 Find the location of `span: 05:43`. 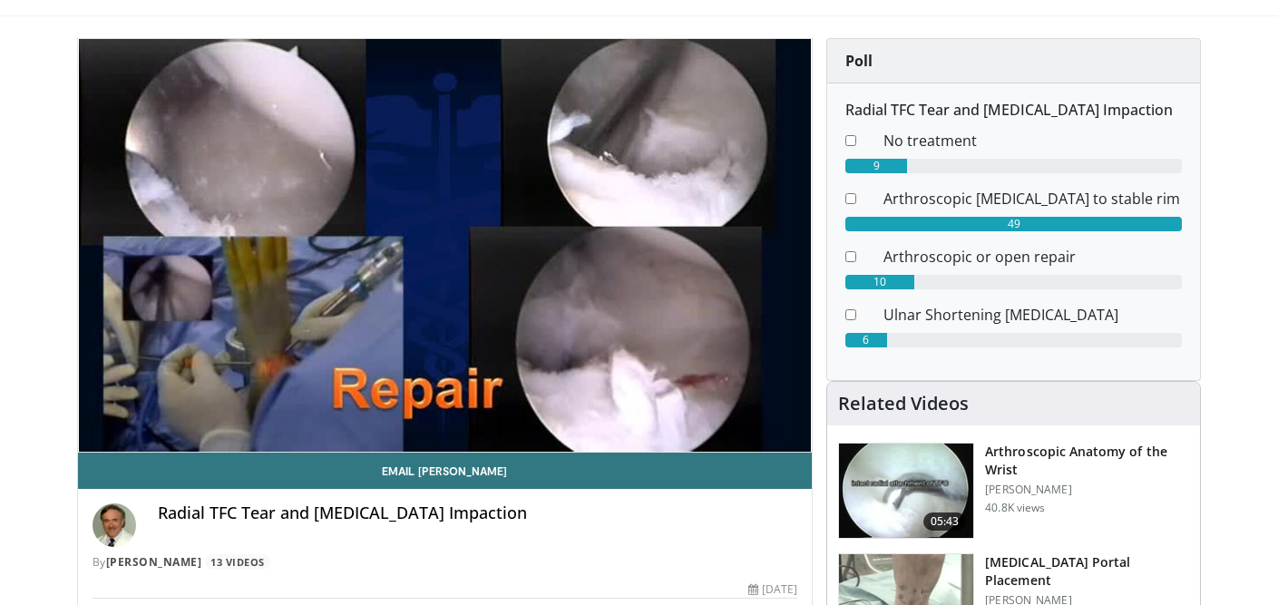

span: 05:43 is located at coordinates (945, 521).